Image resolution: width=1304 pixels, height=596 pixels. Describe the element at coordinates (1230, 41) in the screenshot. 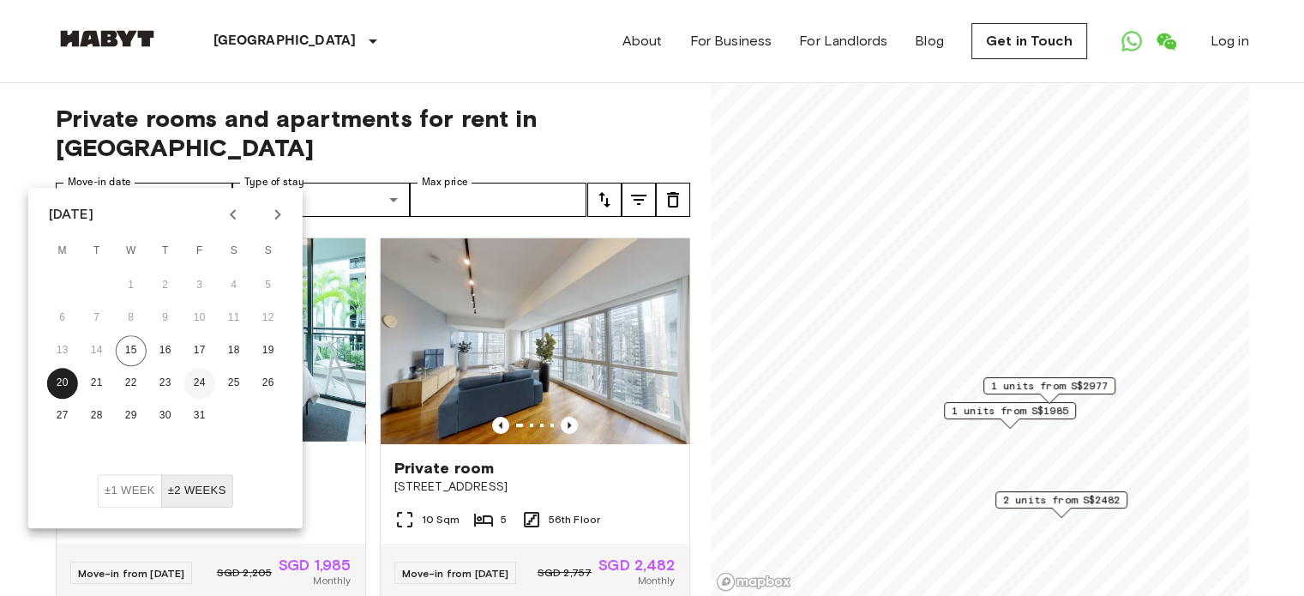

I see `a: Log in` at that location.